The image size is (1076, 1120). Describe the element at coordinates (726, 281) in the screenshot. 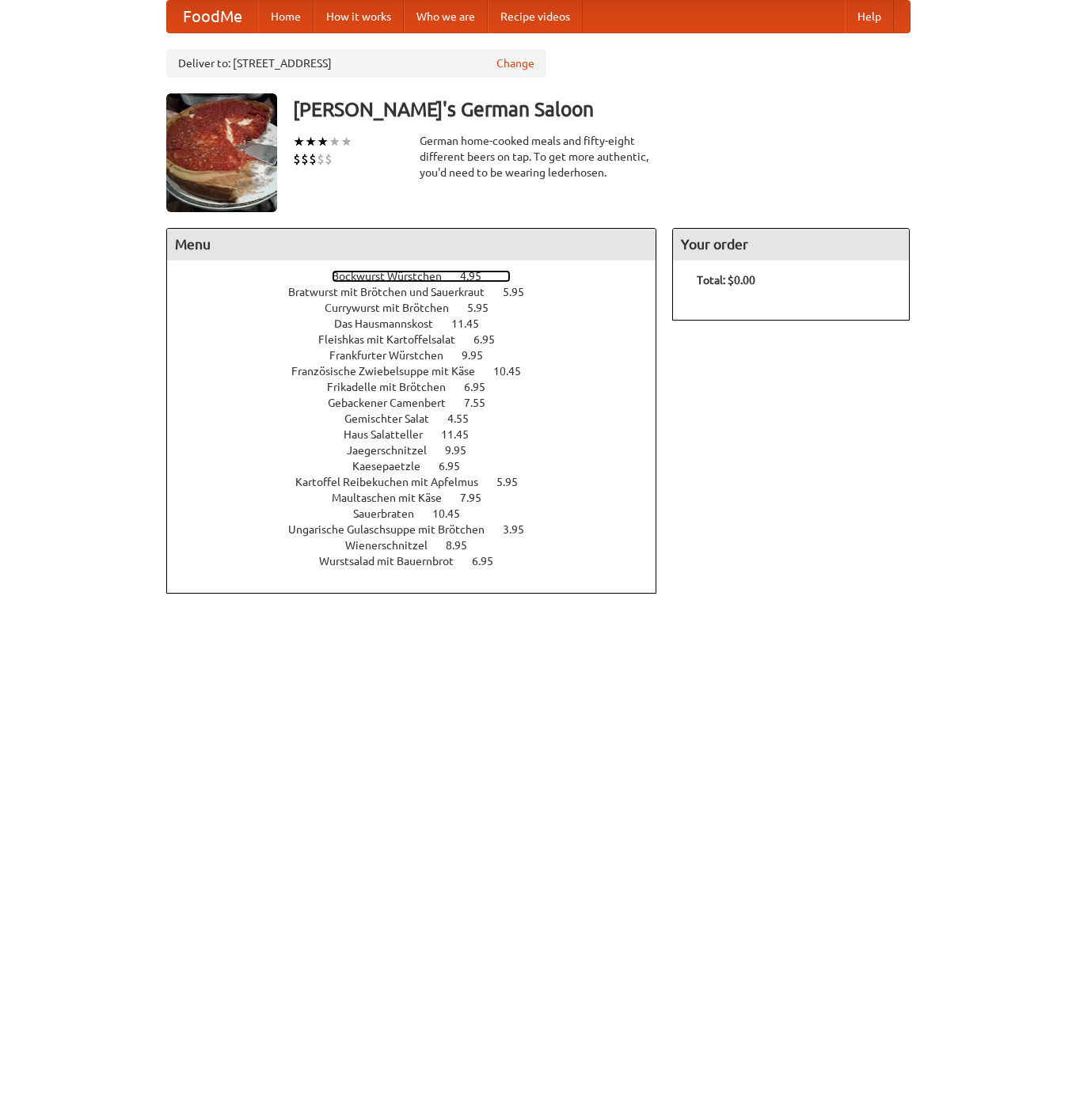

I see `b: Total: $0.00` at that location.